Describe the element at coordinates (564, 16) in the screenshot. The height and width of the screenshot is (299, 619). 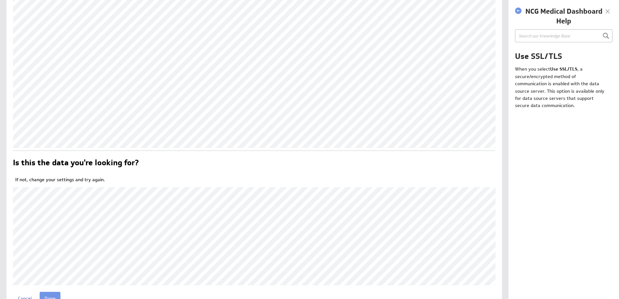
I see `h1: NCG Medical Dashboard Help` at that location.